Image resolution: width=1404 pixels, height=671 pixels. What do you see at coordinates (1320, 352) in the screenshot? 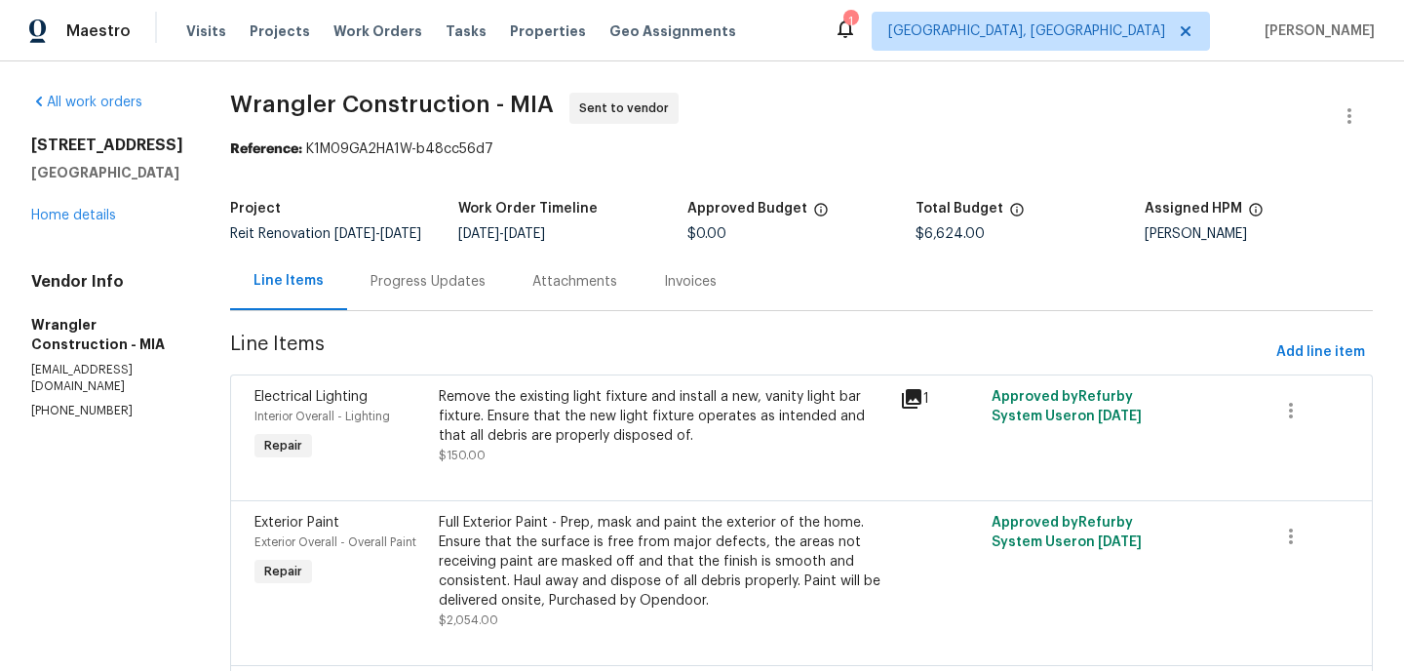
I see `span: Add line item` at bounding box center [1320, 352].